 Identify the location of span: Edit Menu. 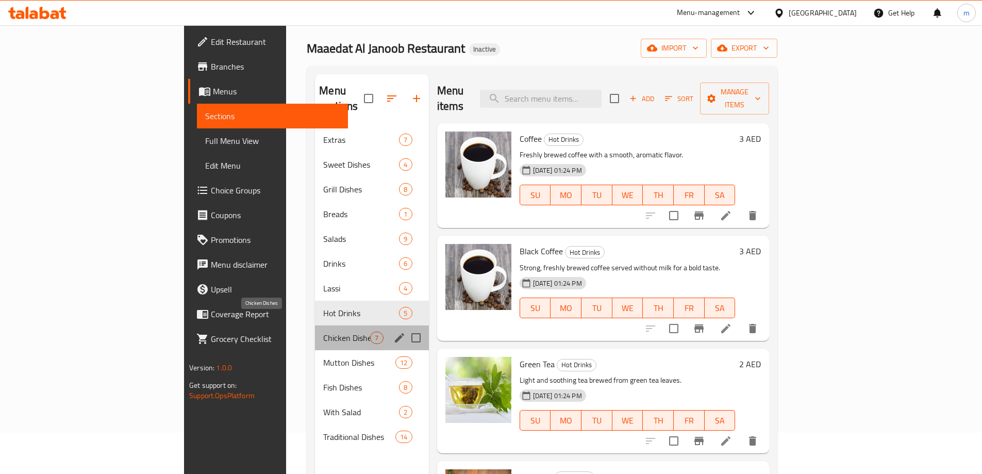
(272, 166).